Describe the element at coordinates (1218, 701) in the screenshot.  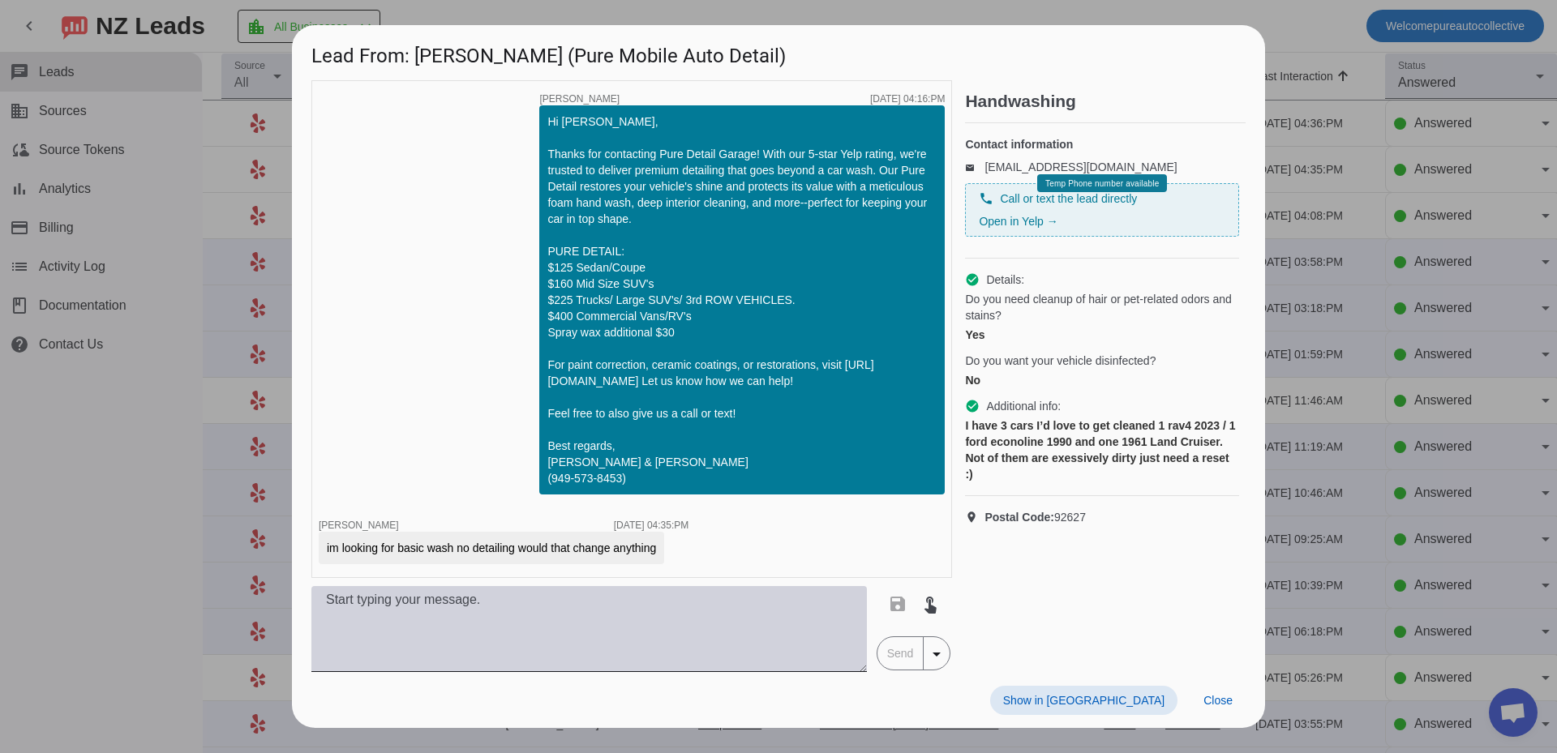
I see `button: Close` at that location.